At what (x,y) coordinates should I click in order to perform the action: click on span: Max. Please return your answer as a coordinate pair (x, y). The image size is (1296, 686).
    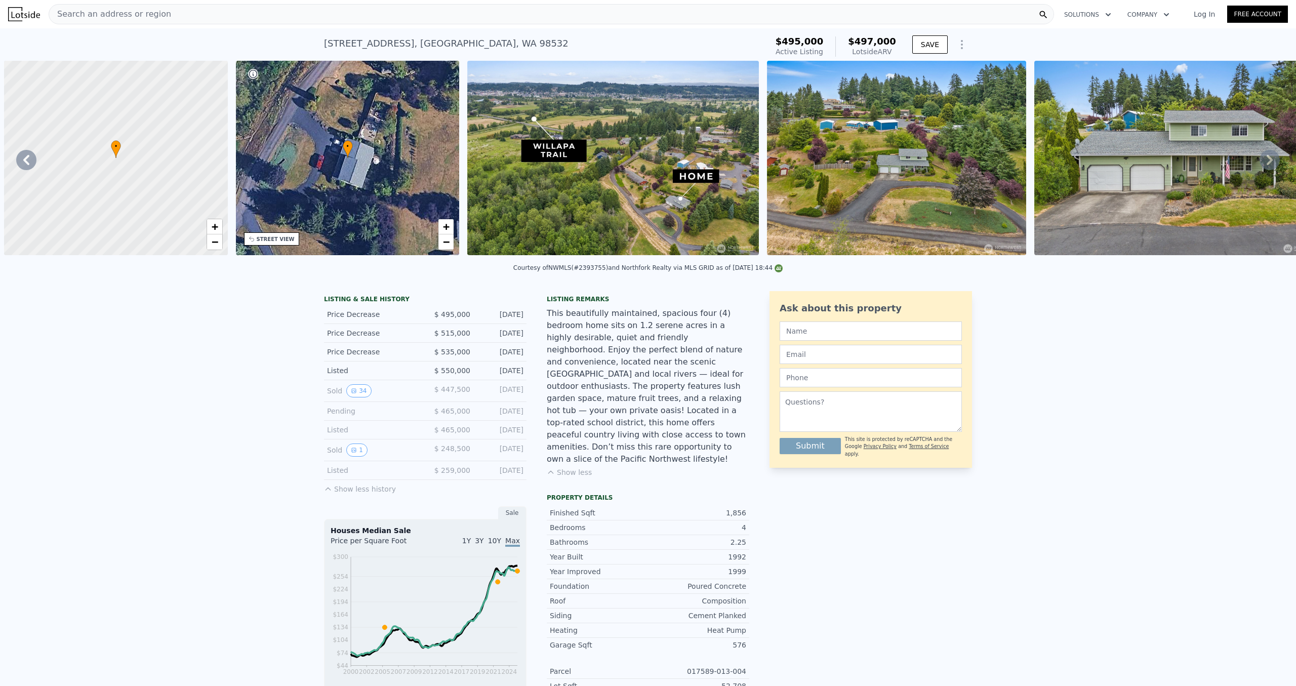
    Looking at the image, I should click on (512, 542).